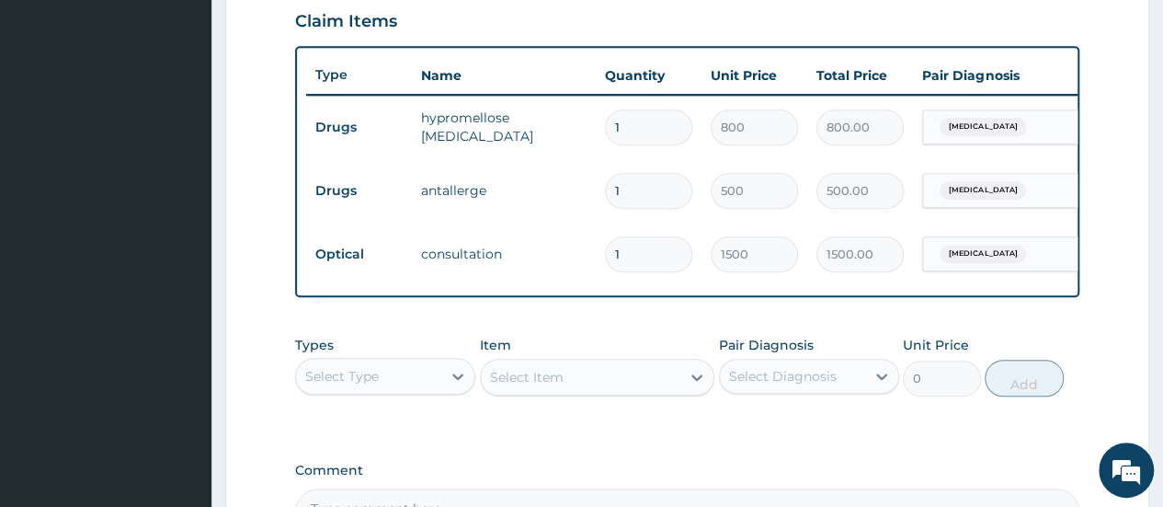 The height and width of the screenshot is (507, 1163). I want to click on div: Select Diagnosis, so click(783, 376).